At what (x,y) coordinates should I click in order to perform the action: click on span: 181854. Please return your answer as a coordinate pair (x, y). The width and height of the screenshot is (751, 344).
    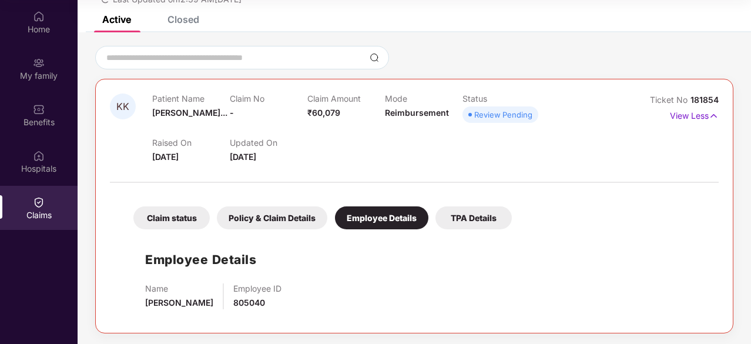
    Looking at the image, I should click on (704, 99).